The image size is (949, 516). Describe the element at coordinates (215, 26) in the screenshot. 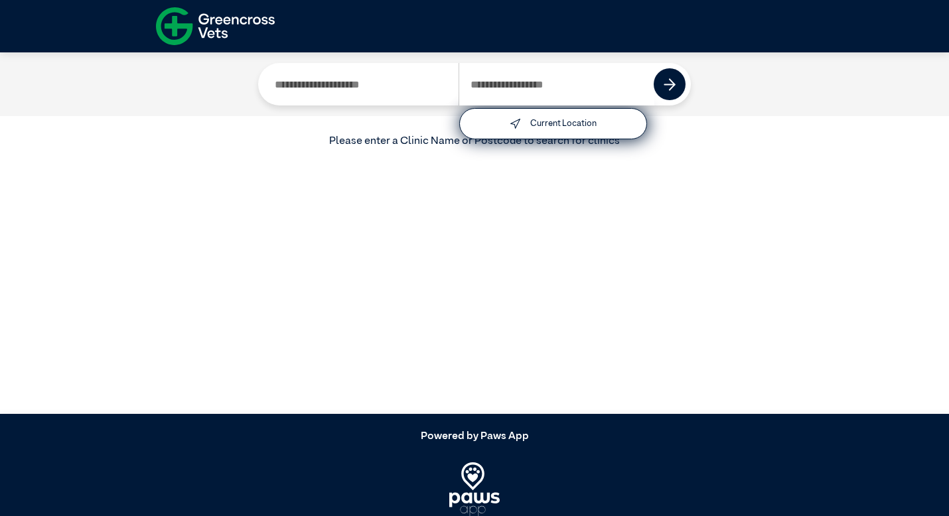

I see `img: f-logo` at that location.